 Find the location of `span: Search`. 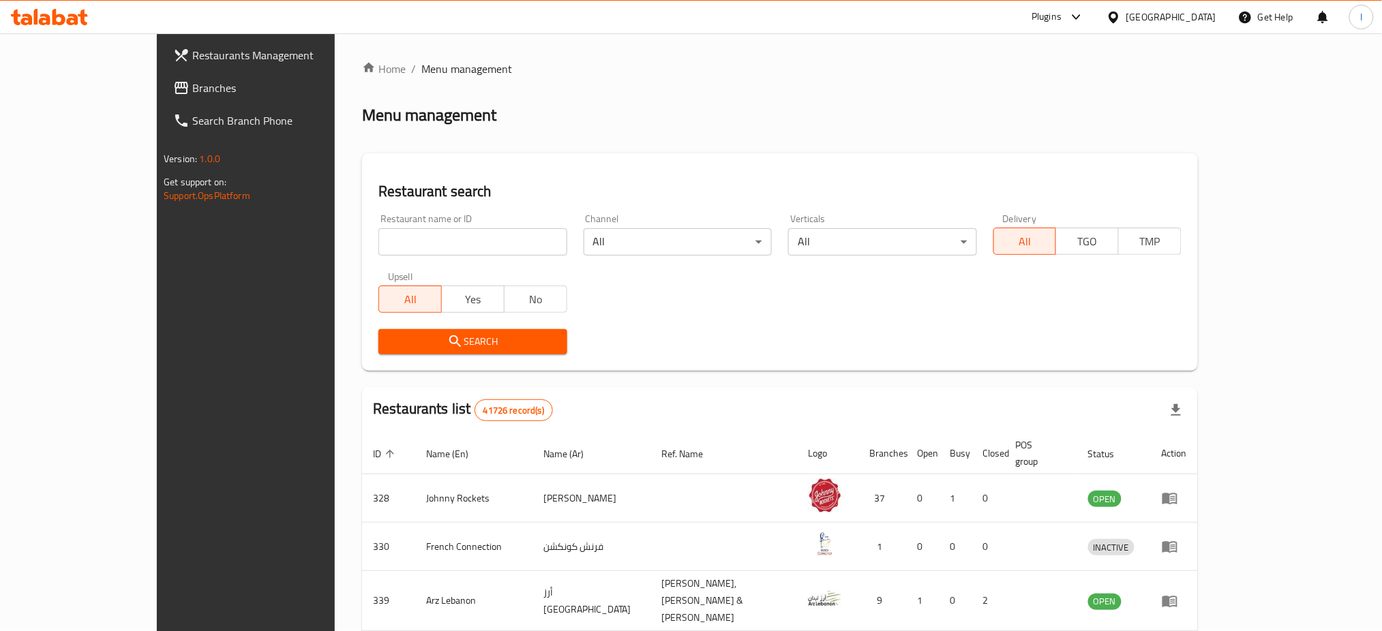

span: Search is located at coordinates (473, 342).